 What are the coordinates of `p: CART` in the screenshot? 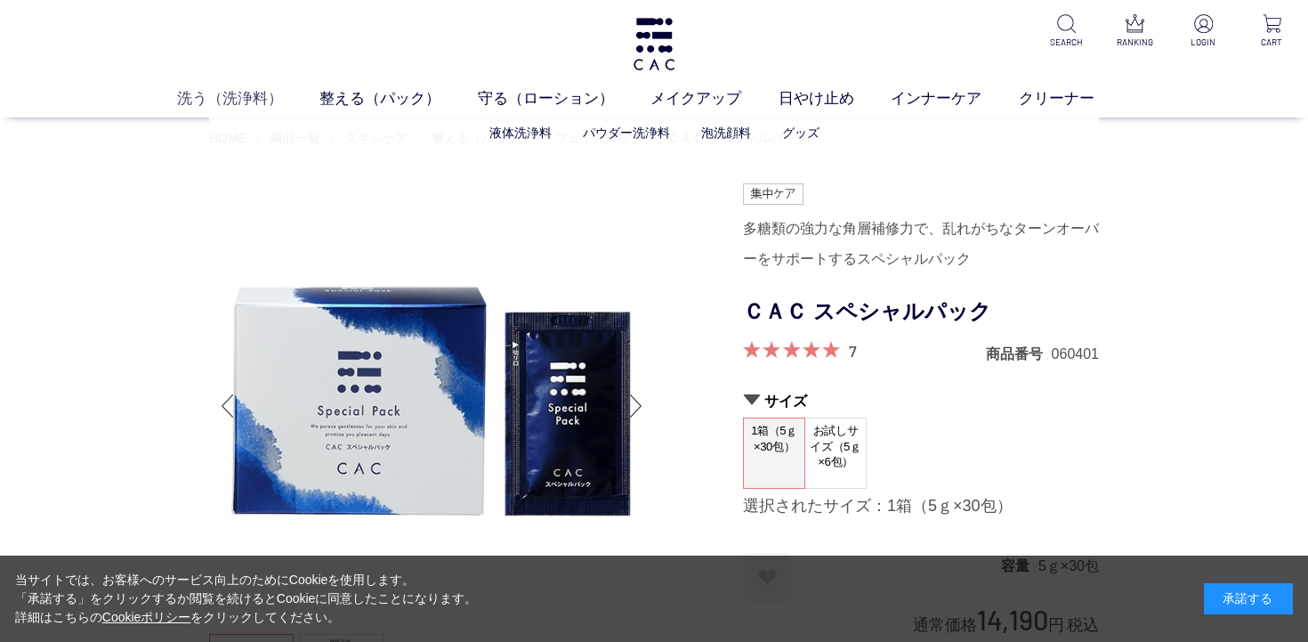 It's located at (1272, 42).